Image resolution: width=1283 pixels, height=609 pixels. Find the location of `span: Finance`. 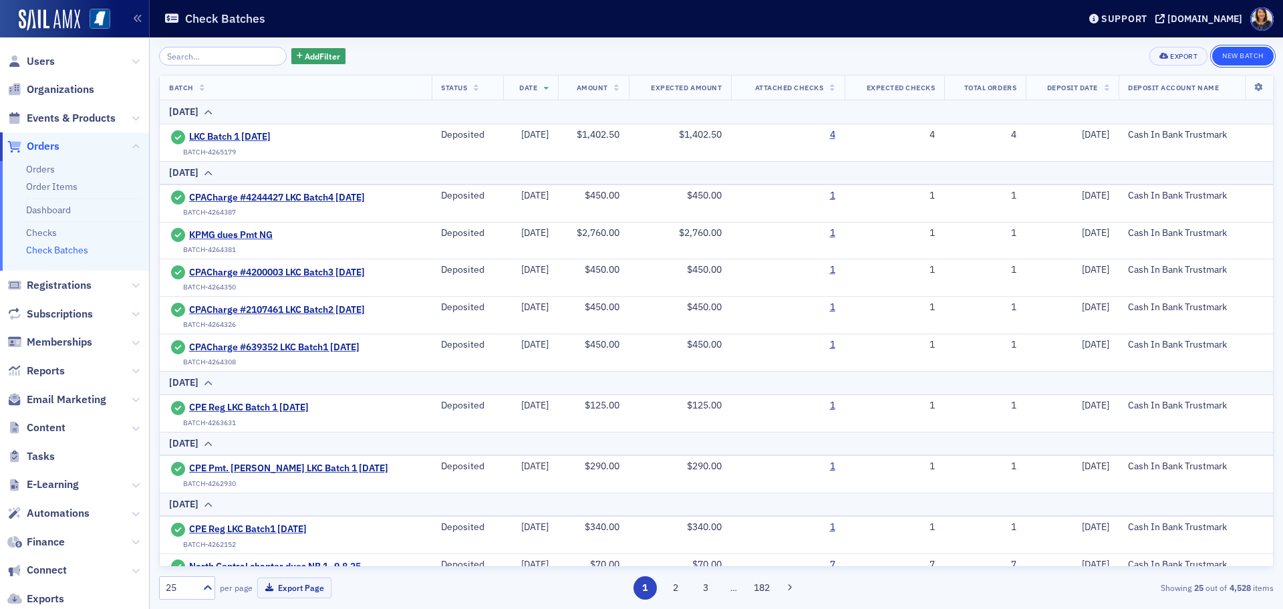

span: Finance is located at coordinates (45, 542).